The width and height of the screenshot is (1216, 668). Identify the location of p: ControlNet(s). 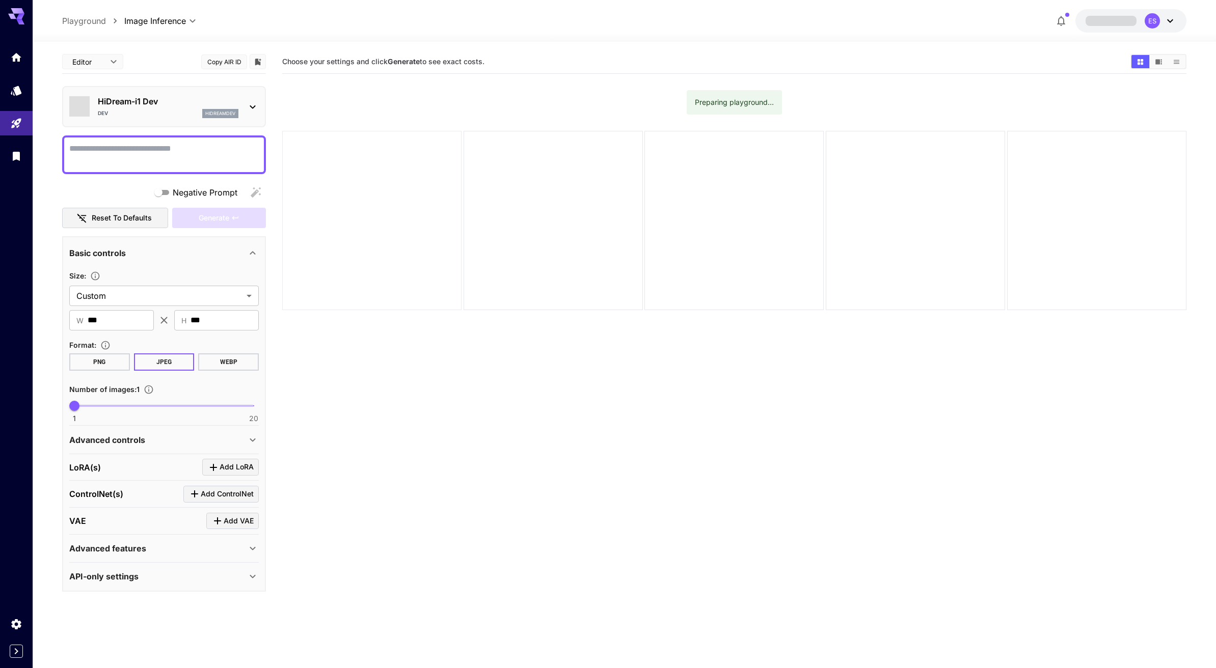
(96, 494).